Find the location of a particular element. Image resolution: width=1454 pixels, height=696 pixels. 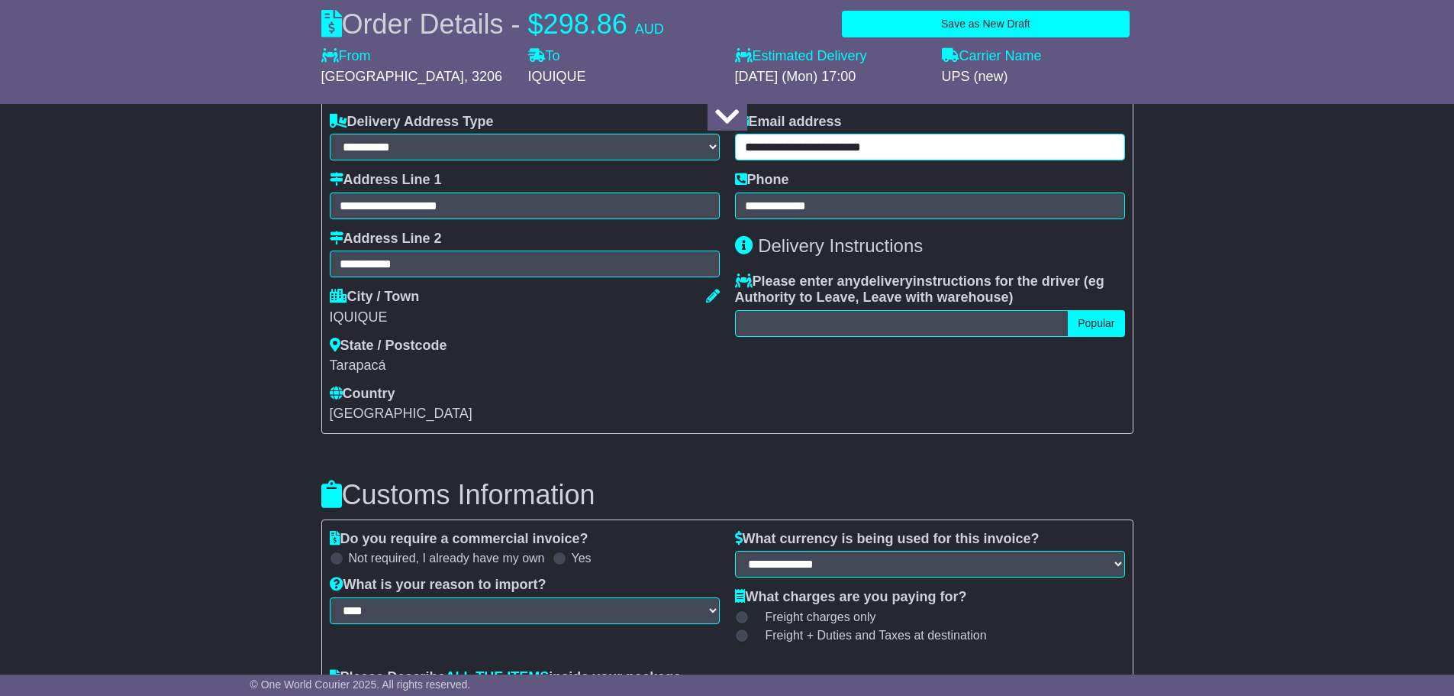

span: , 3206 is located at coordinates (483, 76).